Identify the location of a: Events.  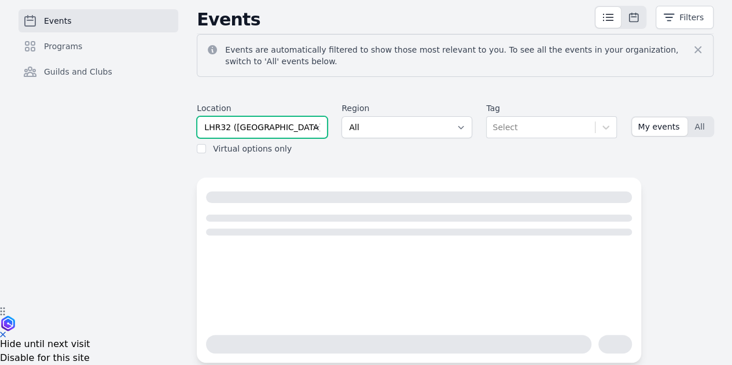
(98, 21).